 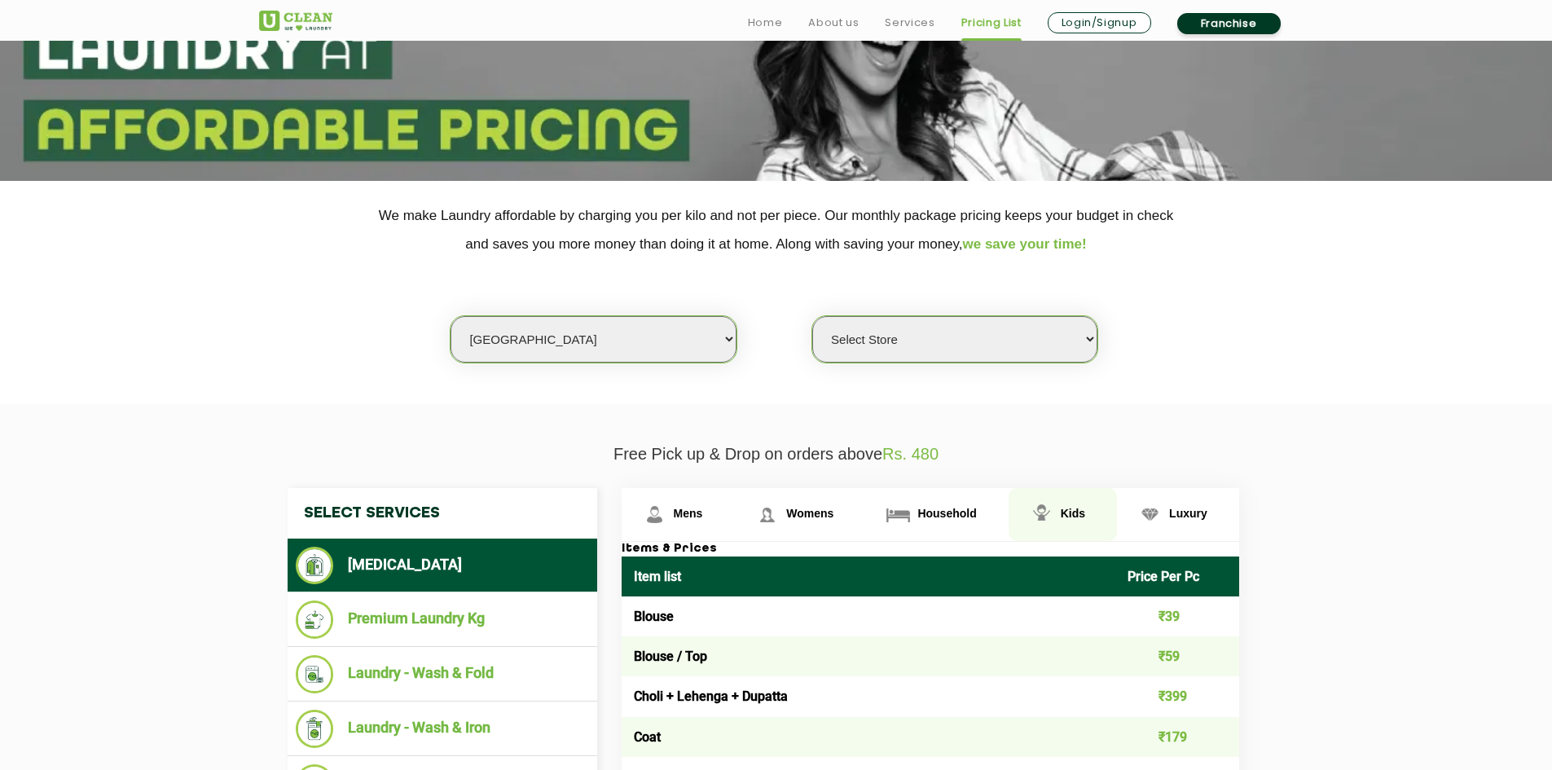 What do you see at coordinates (868, 616) in the screenshot?
I see `td: Blouse` at bounding box center [868, 616].